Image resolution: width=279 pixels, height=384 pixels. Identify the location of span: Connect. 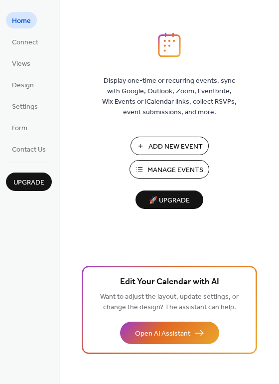
(25, 42).